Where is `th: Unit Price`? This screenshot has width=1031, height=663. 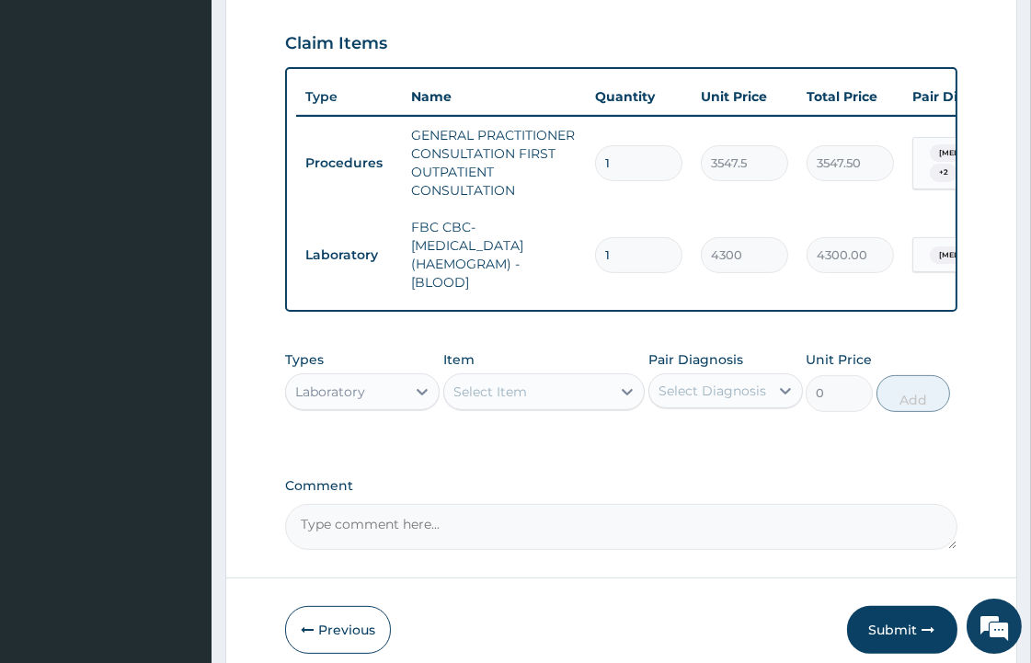
th: Unit Price is located at coordinates (744, 97).